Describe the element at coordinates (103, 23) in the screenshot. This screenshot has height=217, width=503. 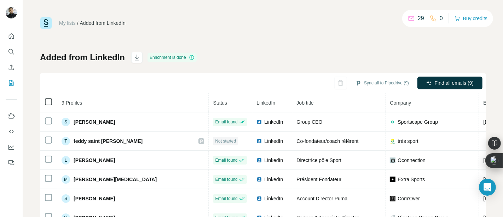
I see `div: Added from LinkedIn` at that location.